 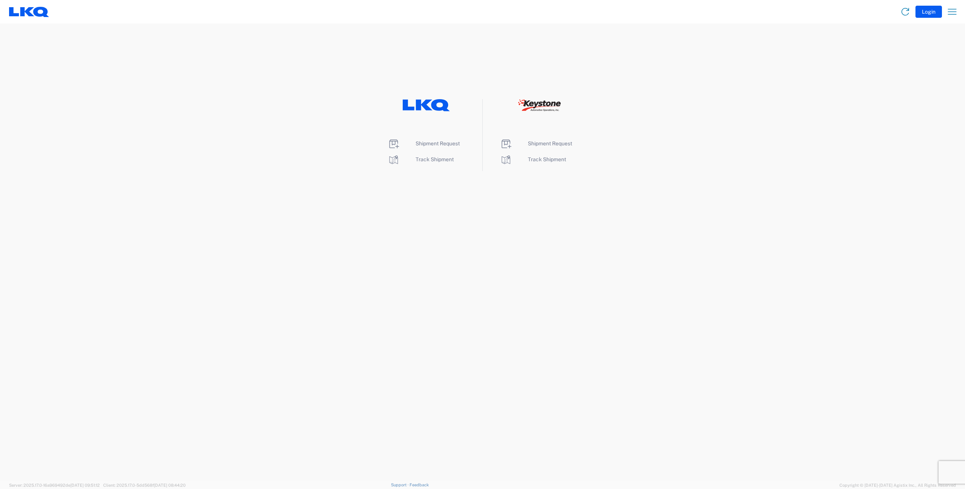 What do you see at coordinates (419, 484) in the screenshot?
I see `a: Feedback` at bounding box center [419, 484].